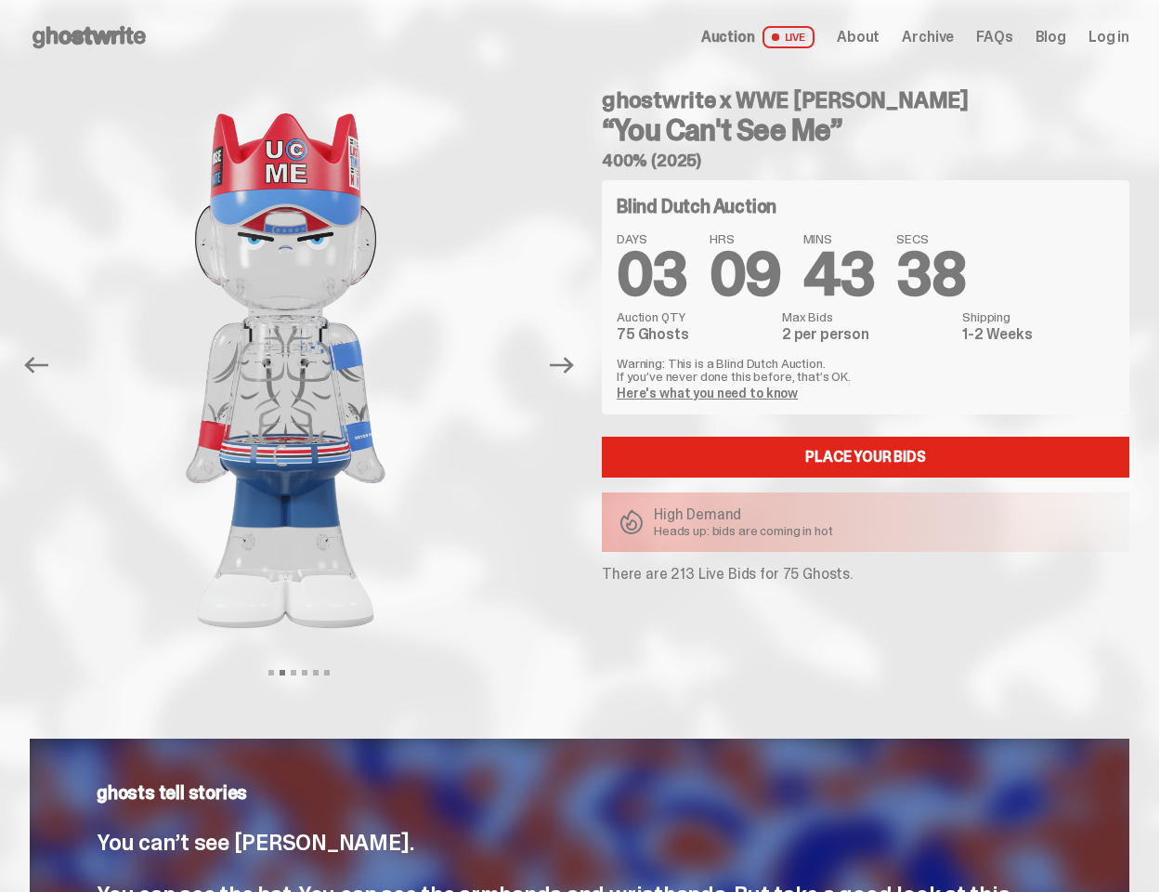 The width and height of the screenshot is (1173, 892). What do you see at coordinates (839, 274) in the screenshot?
I see `span: 43` at bounding box center [839, 274].